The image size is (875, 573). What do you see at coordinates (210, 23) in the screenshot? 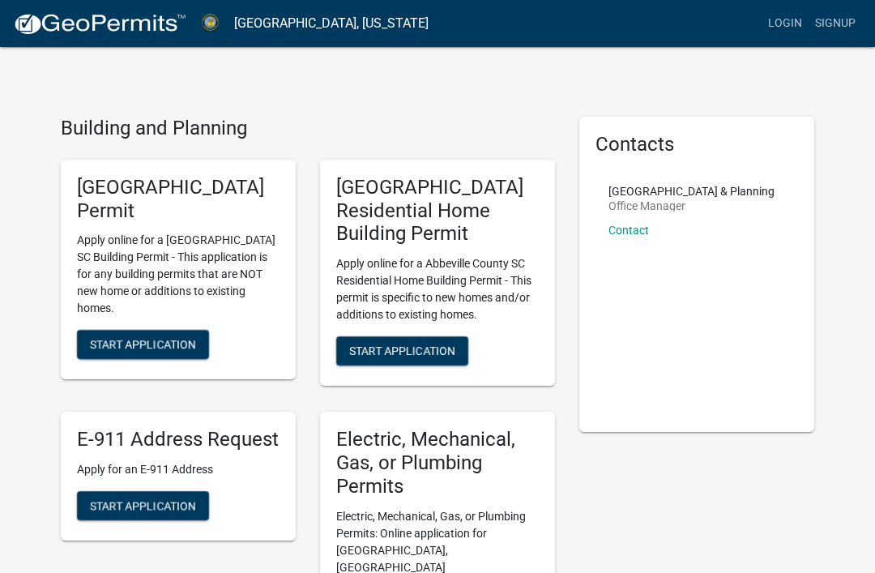
I see `img: Abbeville County, South Carolina` at bounding box center [210, 23].